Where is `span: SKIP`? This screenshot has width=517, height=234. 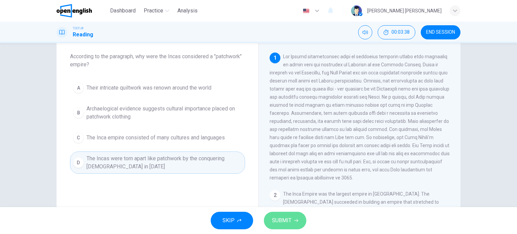
span: SKIP is located at coordinates (228, 220).